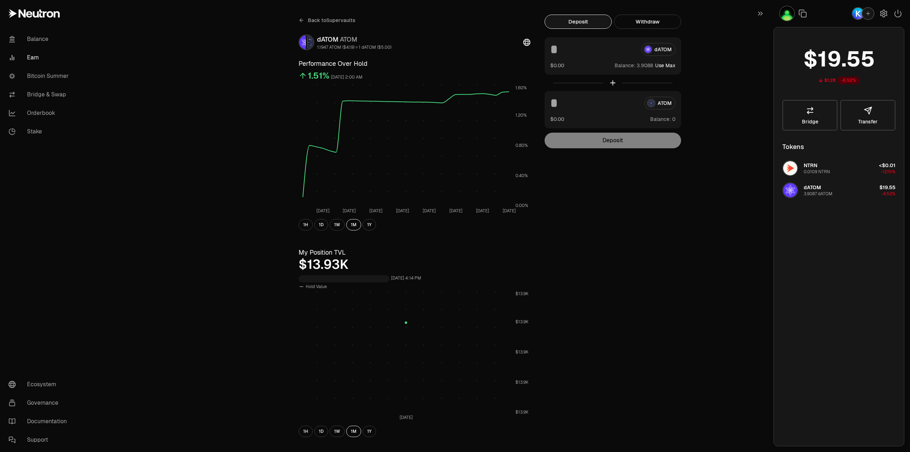 This screenshot has height=452, width=910. What do you see at coordinates (40, 113) in the screenshot?
I see `a: Orderbook` at bounding box center [40, 113].